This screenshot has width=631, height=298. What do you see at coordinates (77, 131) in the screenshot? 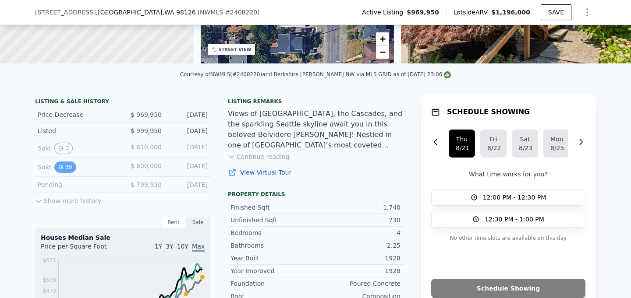
I see `div: Listed` at bounding box center [77, 131].